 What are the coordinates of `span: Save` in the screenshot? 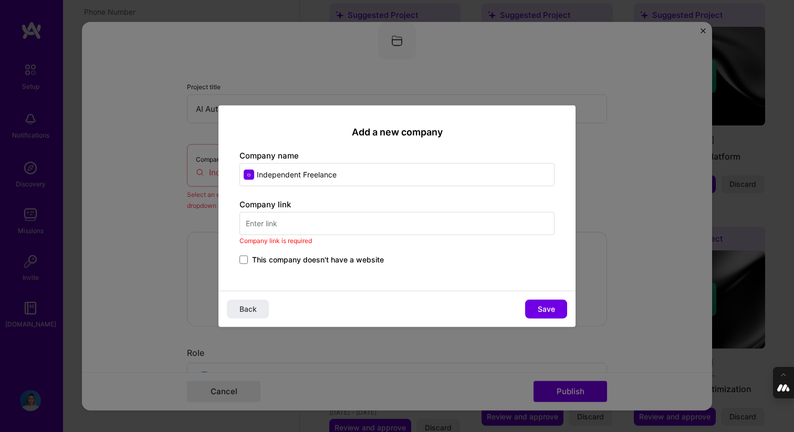 It's located at (546, 309).